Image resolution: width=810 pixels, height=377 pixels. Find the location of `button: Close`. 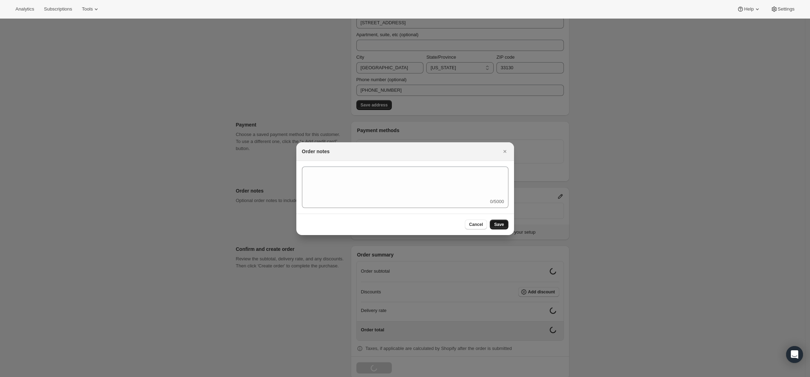

button: Close is located at coordinates (505, 151).